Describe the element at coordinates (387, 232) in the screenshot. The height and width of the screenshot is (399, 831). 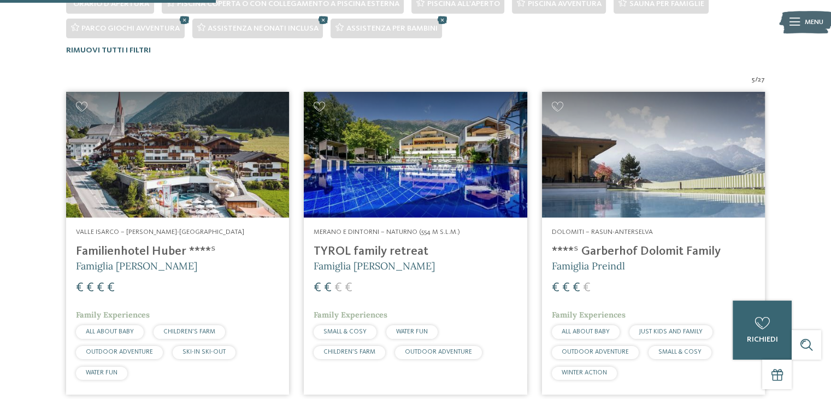
I see `span: Merano e dintorni – Naturno (554 m s.l.m.)` at that location.